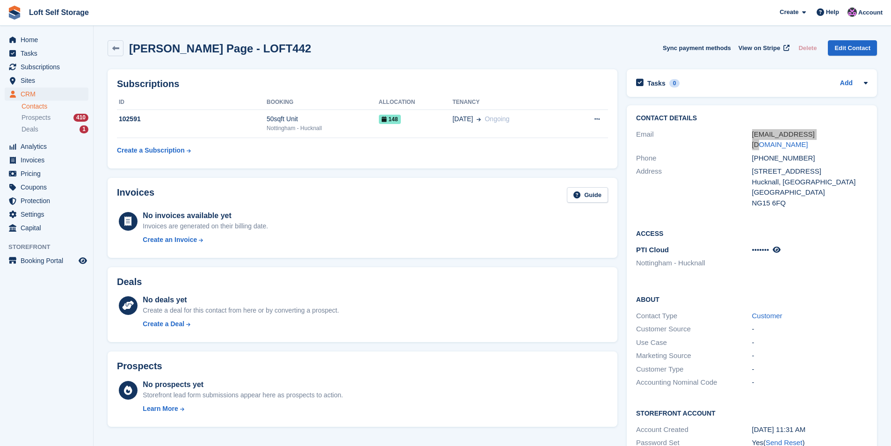 This screenshot has width=891, height=446. Describe the element at coordinates (49, 174) in the screenshot. I see `span: Pricing` at that location.